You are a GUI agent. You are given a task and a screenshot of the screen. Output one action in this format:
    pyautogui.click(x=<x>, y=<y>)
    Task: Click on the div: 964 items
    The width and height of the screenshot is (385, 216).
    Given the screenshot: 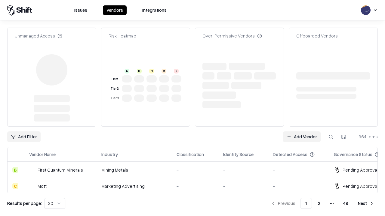 What is the action you would take?
    pyautogui.click(x=365, y=137)
    